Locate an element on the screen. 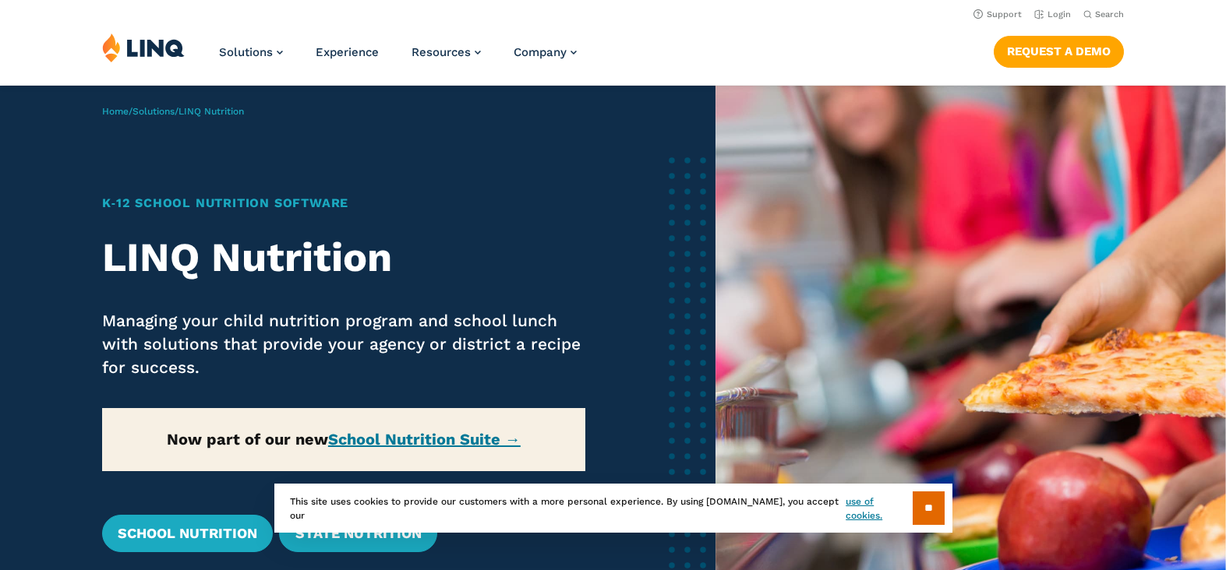 The height and width of the screenshot is (570, 1226). h1: K‑12 School Nutrition Software is located at coordinates (344, 203).